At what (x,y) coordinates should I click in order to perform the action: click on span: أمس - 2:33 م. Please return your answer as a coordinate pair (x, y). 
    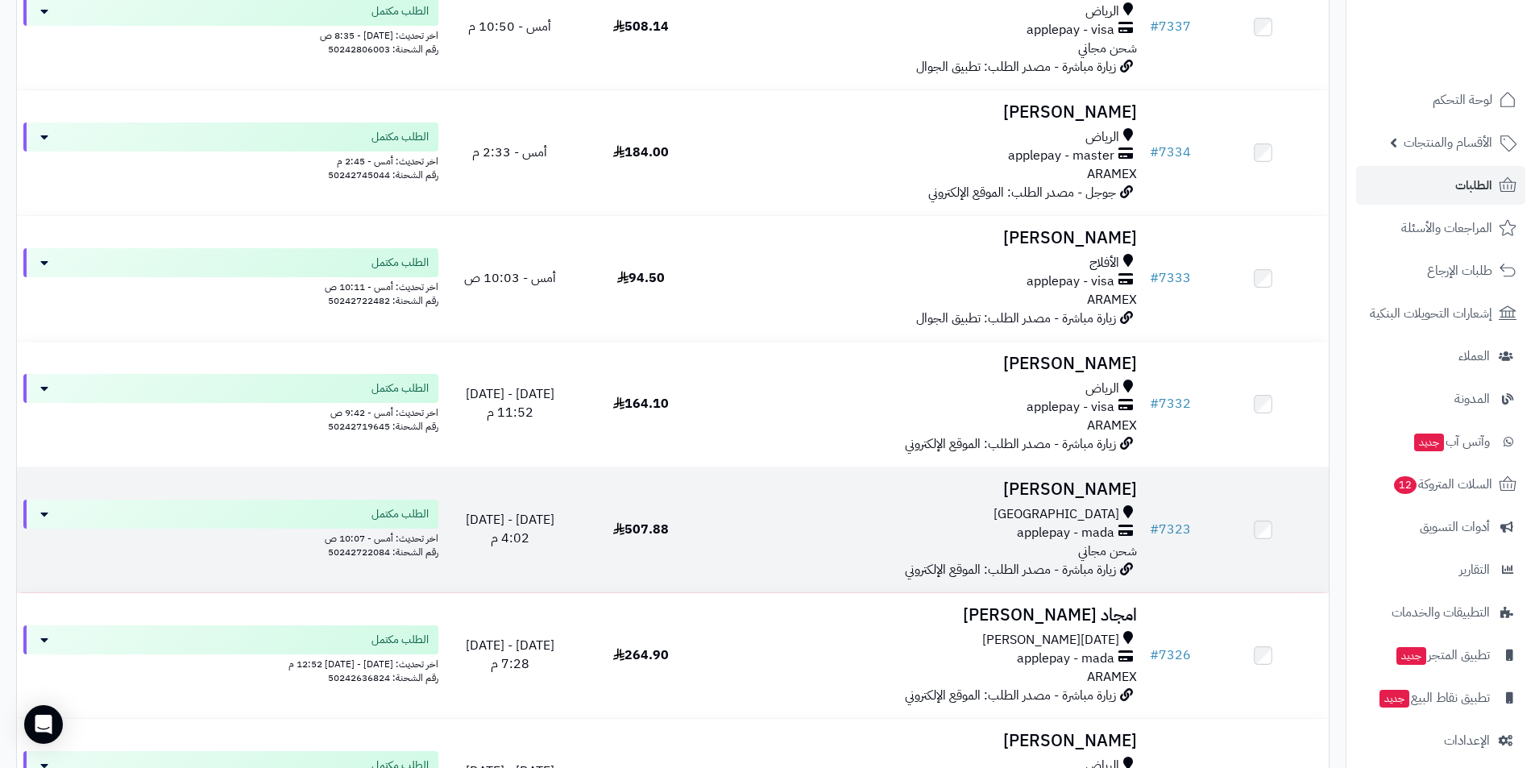
    Looking at the image, I should click on (509, 152).